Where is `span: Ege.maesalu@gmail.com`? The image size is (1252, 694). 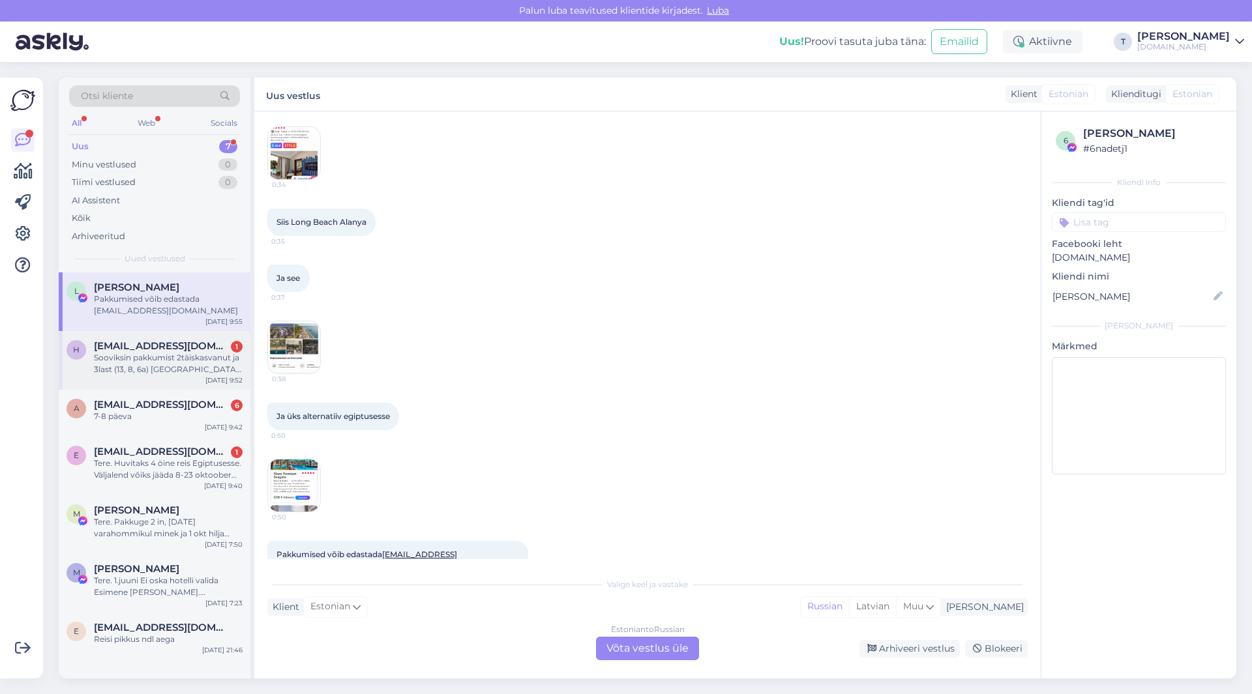 span: Ege.maesalu@gmail.com is located at coordinates (162, 628).